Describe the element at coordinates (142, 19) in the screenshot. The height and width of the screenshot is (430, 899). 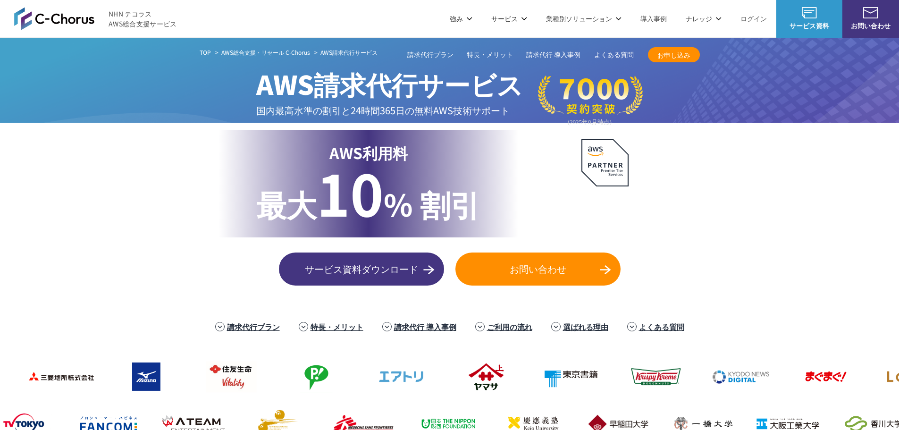
I see `span: NHN テコラス AWS総合支援サービス` at that location.